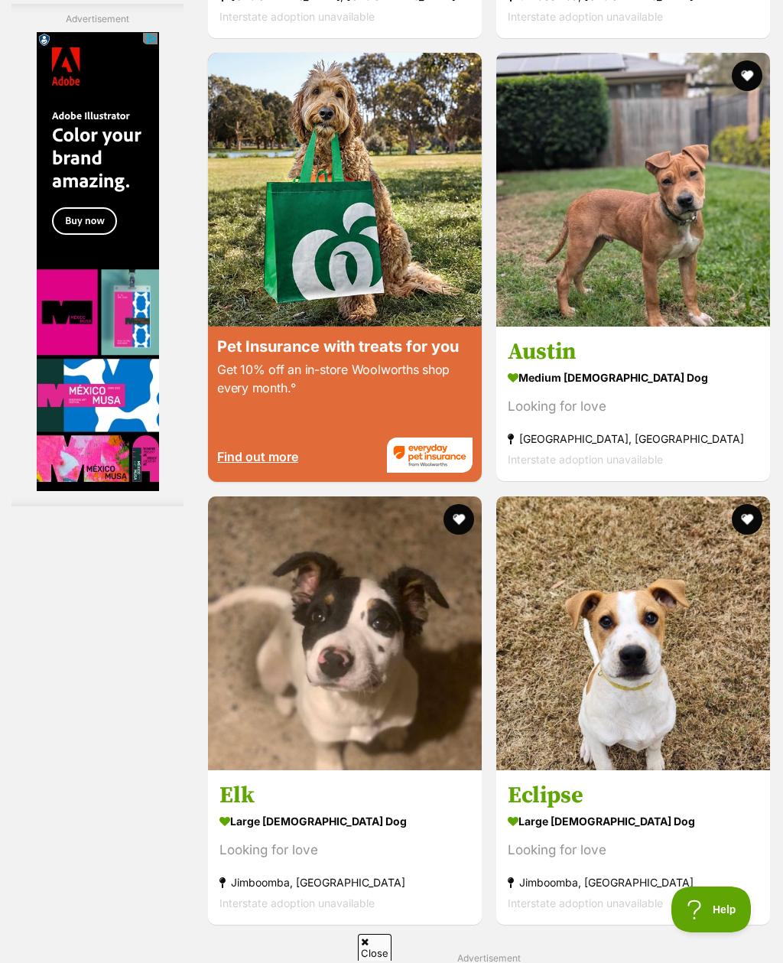  I want to click on img: iconc.png, so click(113, 6).